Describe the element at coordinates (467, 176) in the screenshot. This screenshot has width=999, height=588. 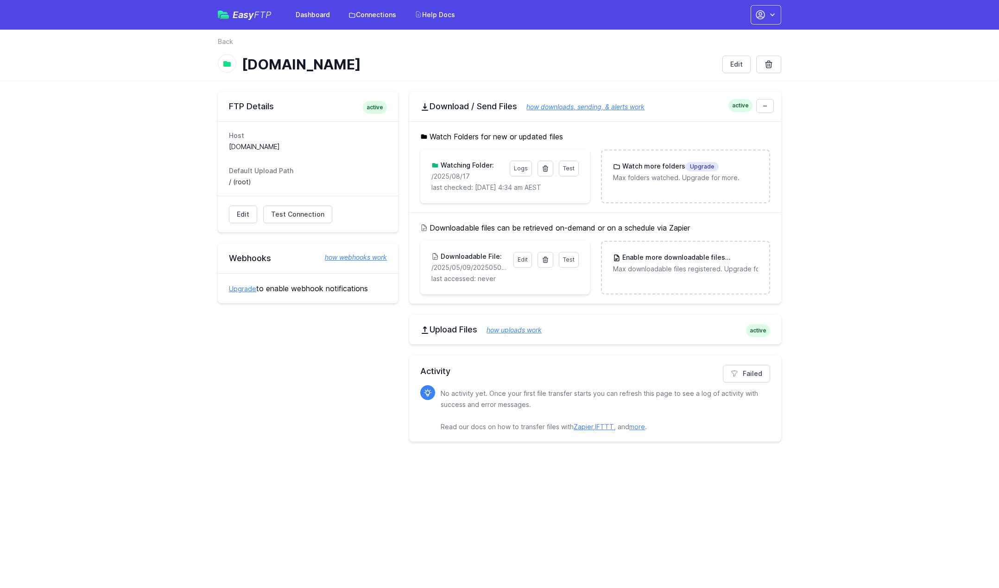
I see `p: /2025/08/17` at that location.